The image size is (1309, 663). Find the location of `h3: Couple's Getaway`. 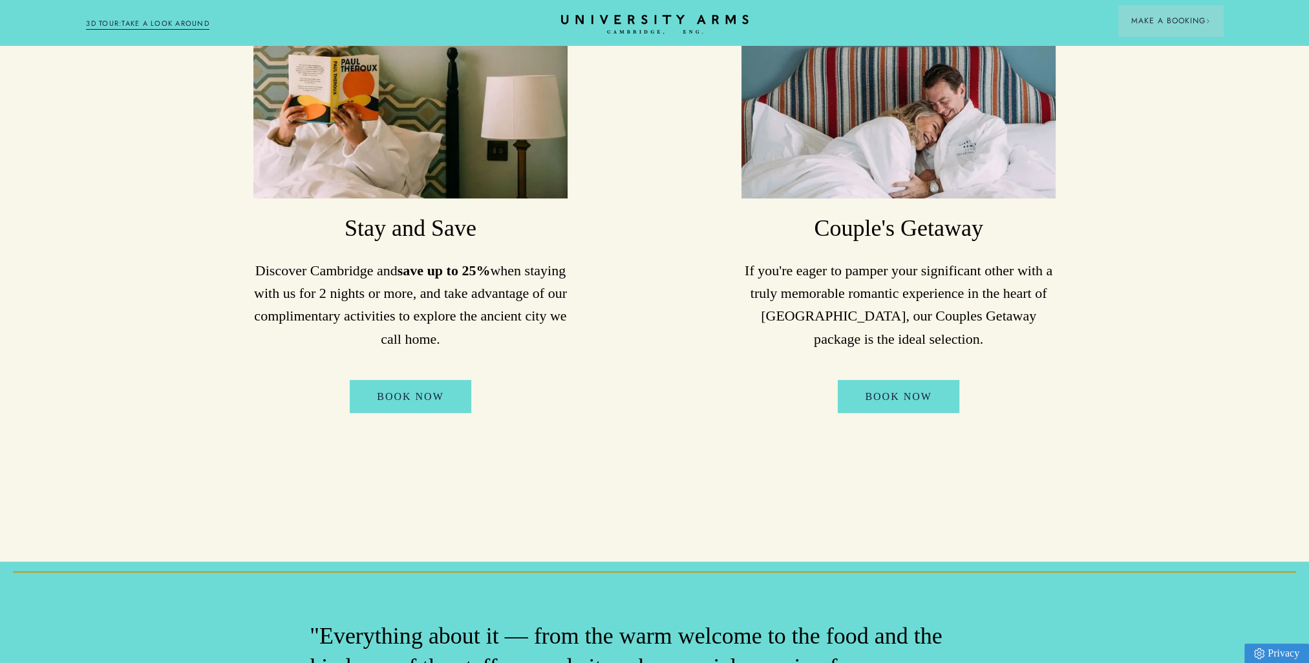

h3: Couple's Getaway is located at coordinates (898, 229).